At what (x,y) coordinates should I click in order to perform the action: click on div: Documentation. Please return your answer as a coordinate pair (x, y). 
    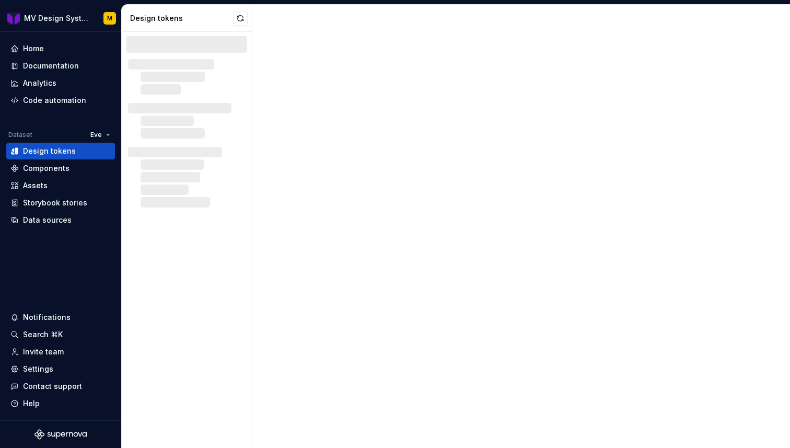
    Looking at the image, I should click on (51, 66).